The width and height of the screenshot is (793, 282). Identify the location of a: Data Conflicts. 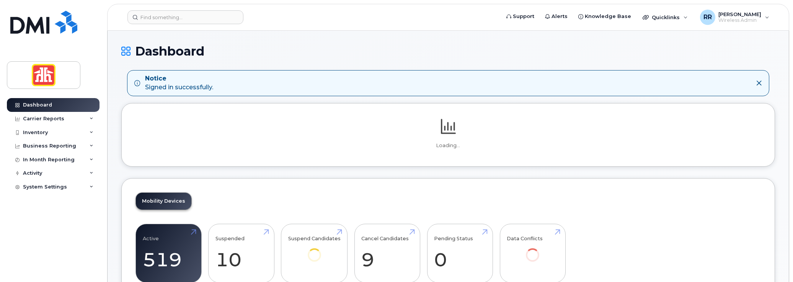
(532, 250).